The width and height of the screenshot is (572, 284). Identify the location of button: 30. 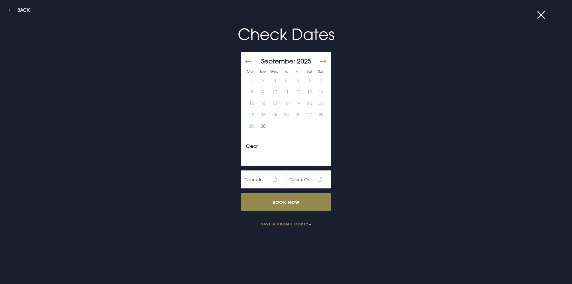
(263, 126).